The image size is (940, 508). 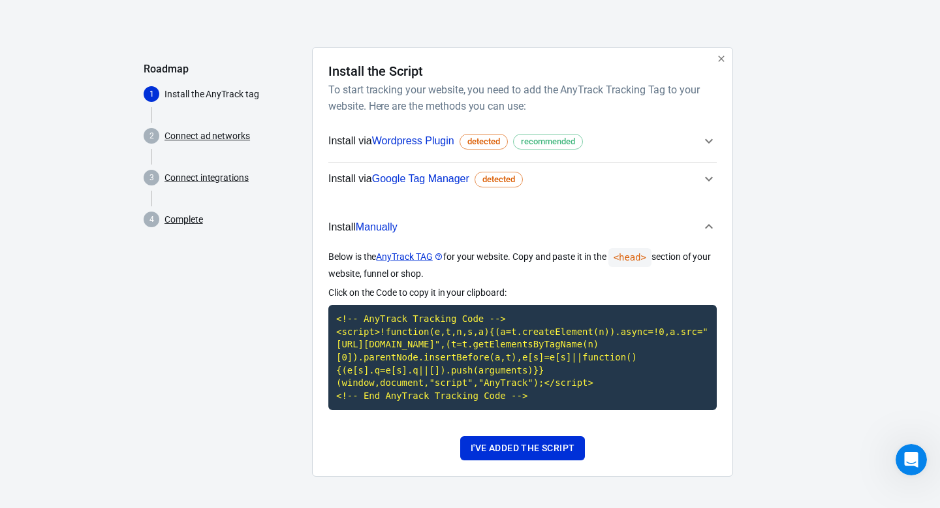 What do you see at coordinates (151, 94) in the screenshot?
I see `text: 1` at bounding box center [151, 94].